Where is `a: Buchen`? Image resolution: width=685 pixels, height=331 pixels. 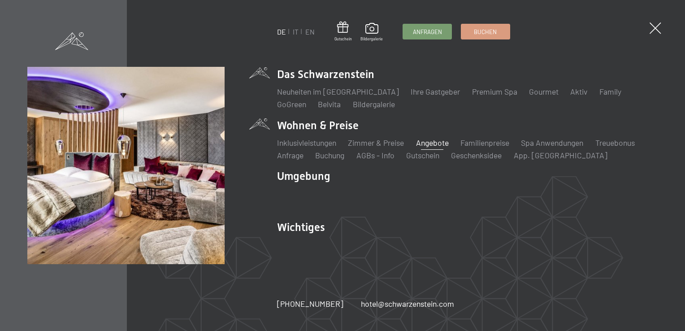
a: Buchen is located at coordinates (486, 31).